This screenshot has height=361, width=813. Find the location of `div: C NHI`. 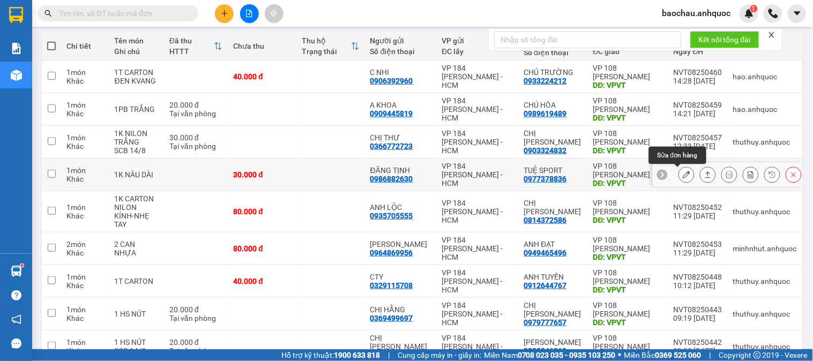

div: C NHI is located at coordinates (401, 72).